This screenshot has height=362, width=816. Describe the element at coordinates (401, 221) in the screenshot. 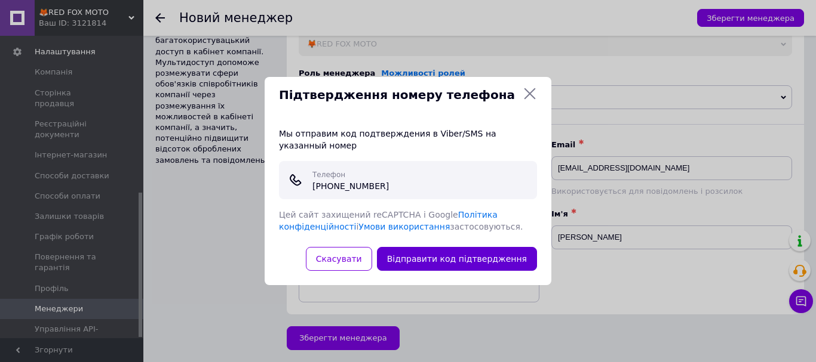

I see `span: Цей сайт захищений reCAPTCHA і Google і застосовуються.` at that location.